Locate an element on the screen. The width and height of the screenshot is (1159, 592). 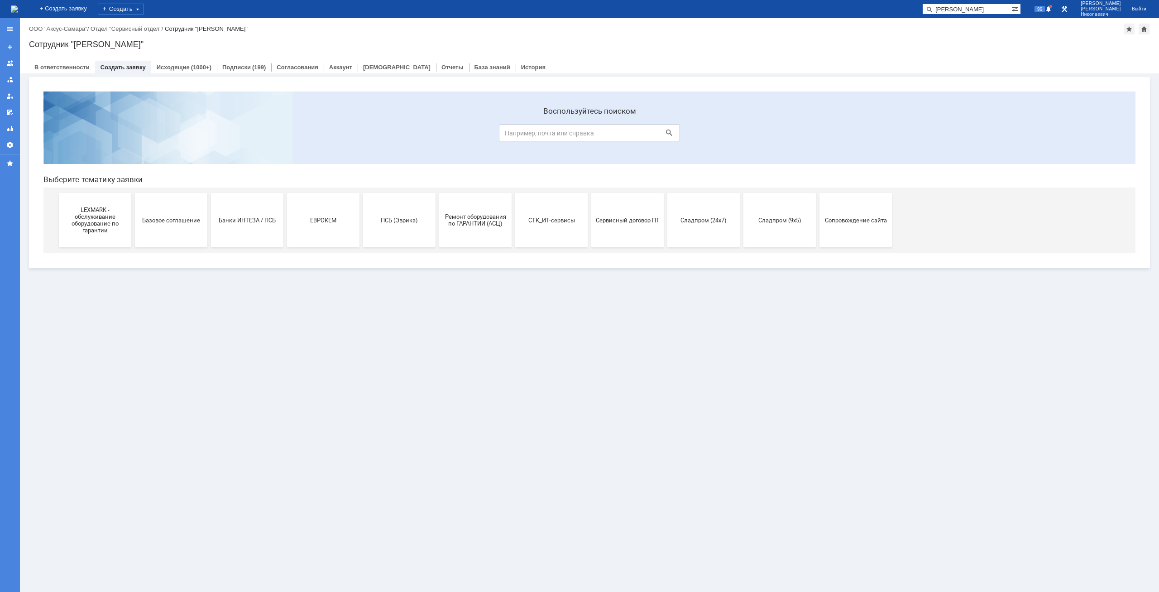
span: Сладпром (24x7) is located at coordinates (667, 135).